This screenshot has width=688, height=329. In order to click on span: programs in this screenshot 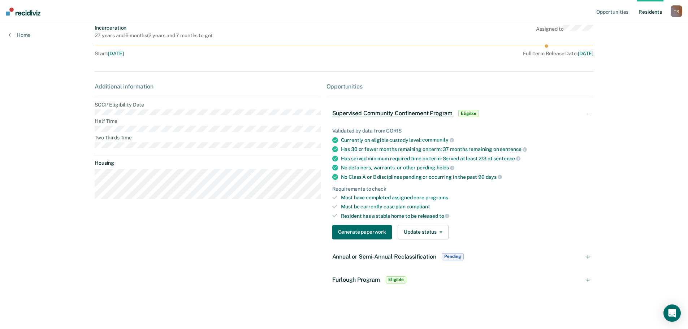, I will do `click(436, 197)`.